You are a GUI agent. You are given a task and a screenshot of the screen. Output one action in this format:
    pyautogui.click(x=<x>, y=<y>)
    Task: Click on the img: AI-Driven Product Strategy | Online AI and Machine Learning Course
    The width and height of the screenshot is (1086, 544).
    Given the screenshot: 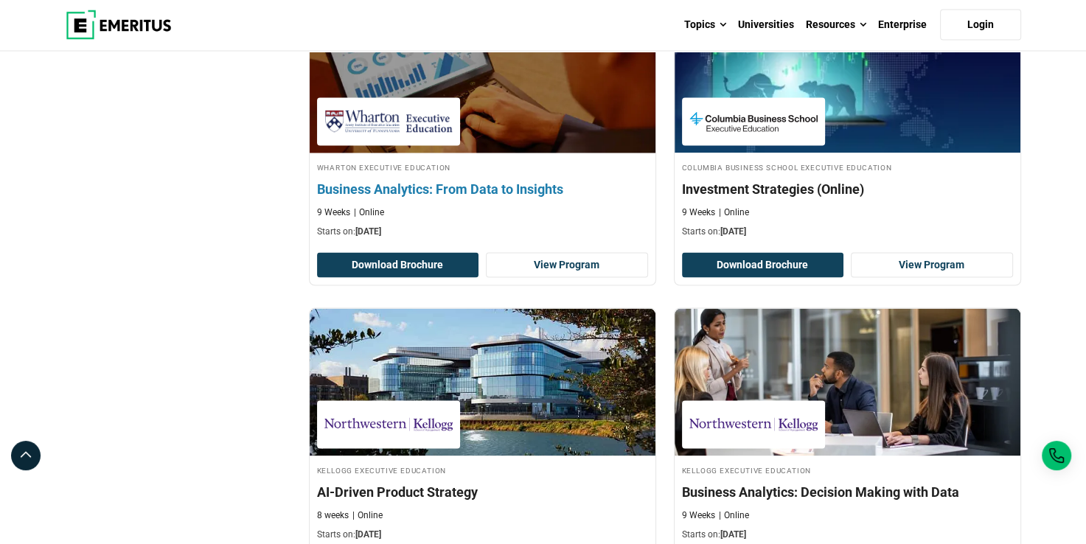 What is the action you would take?
    pyautogui.click(x=482, y=383)
    